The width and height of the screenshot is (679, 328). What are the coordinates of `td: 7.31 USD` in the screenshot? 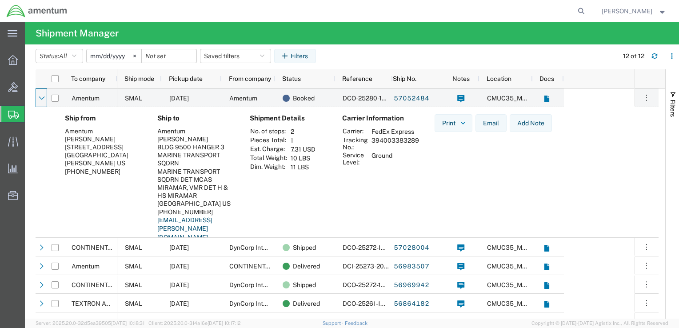 It's located at (303, 149).